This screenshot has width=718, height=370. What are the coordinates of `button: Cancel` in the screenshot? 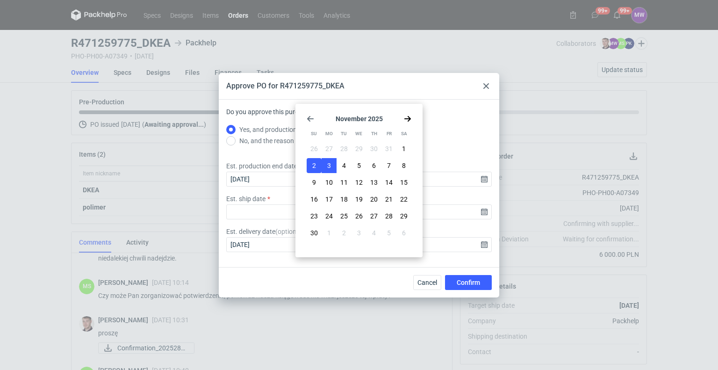 It's located at (427, 282).